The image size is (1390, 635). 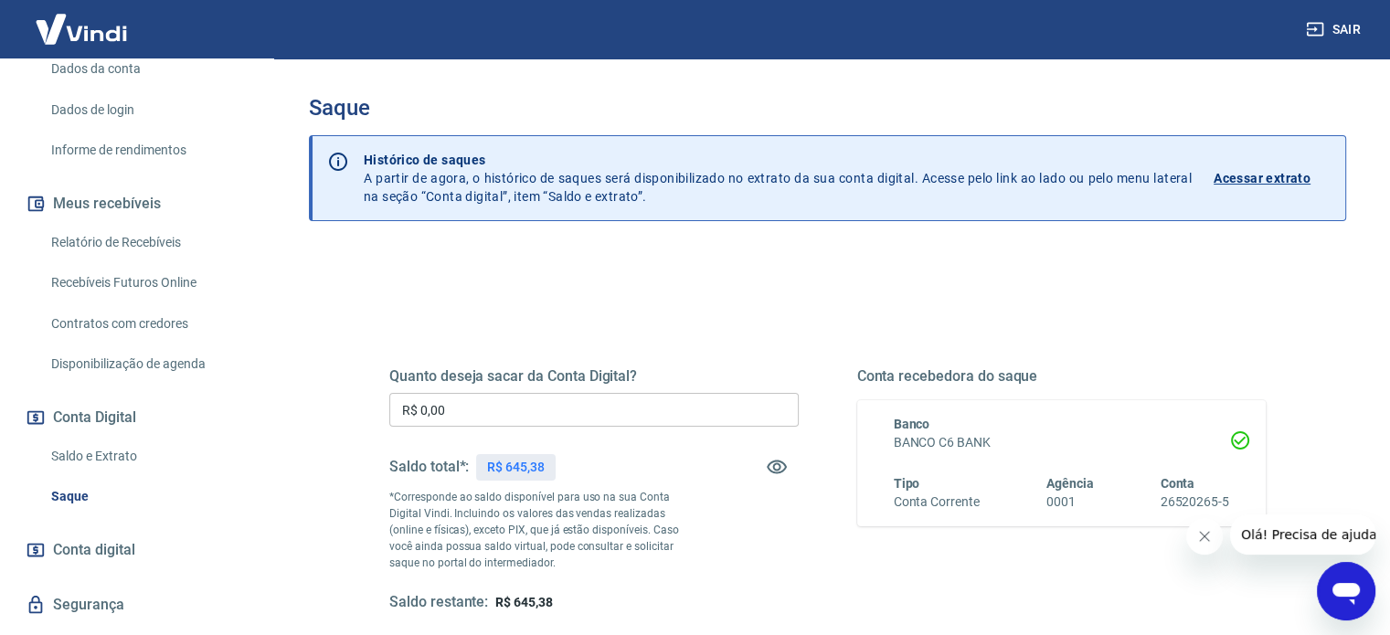 What do you see at coordinates (136, 204) in the screenshot?
I see `button: Meus recebíveis` at bounding box center [136, 204].